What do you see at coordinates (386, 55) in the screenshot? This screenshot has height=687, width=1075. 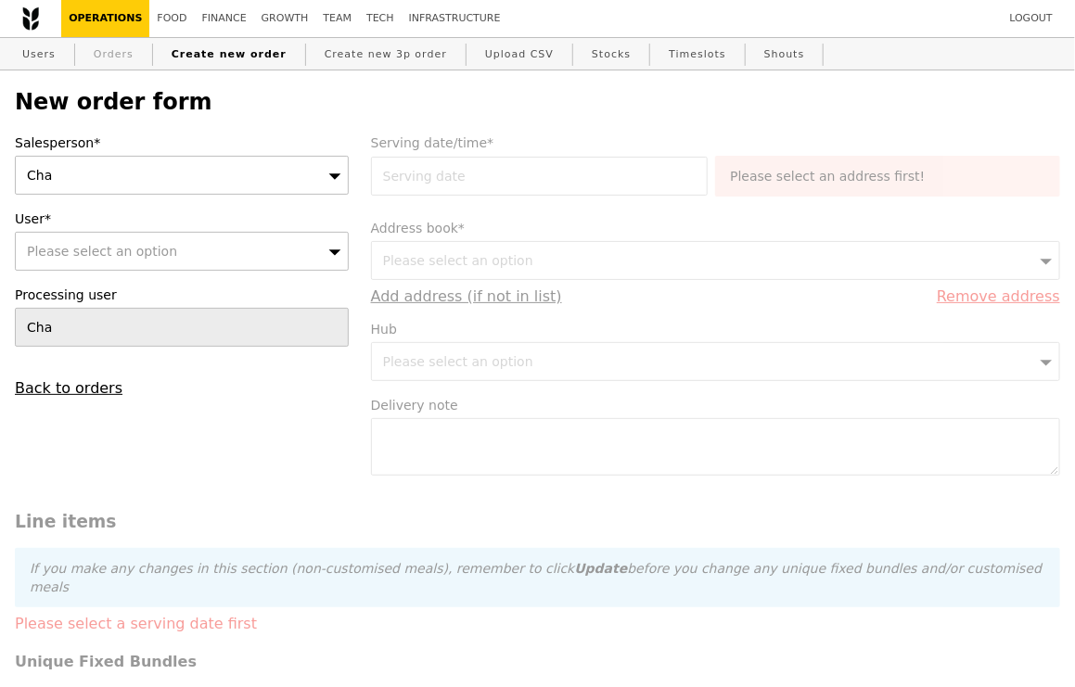 I see `a: Create new 3p order` at bounding box center [386, 55].